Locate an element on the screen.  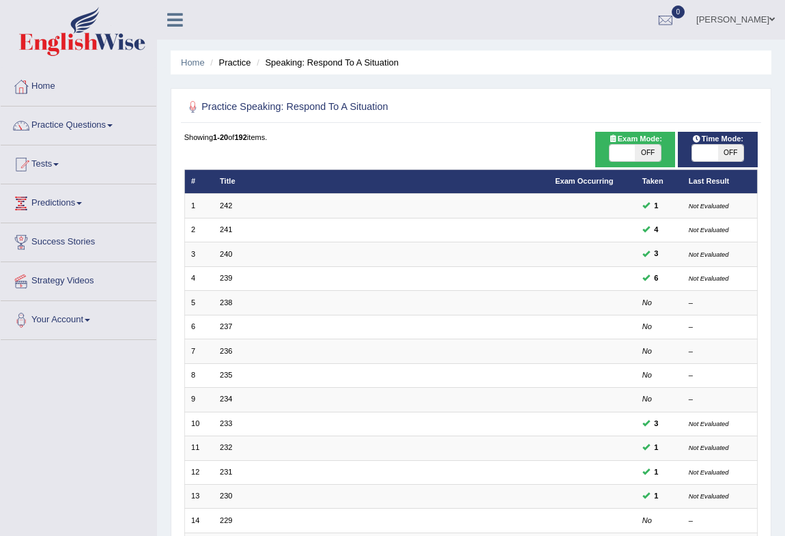
span: 0 is located at coordinates (678, 12).